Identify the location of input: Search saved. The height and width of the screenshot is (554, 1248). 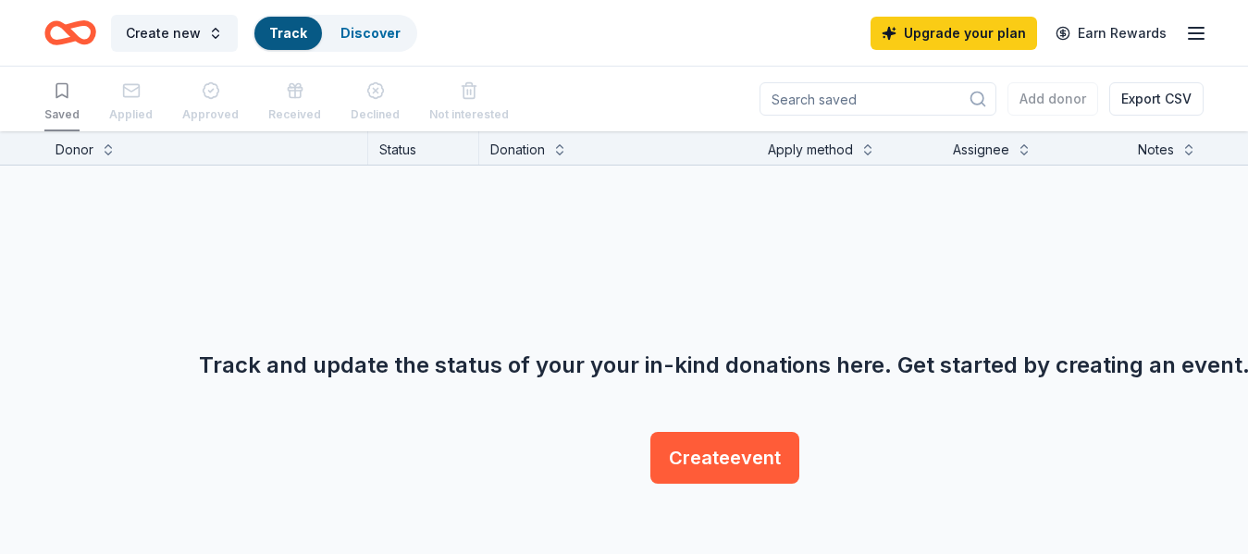
(878, 99).